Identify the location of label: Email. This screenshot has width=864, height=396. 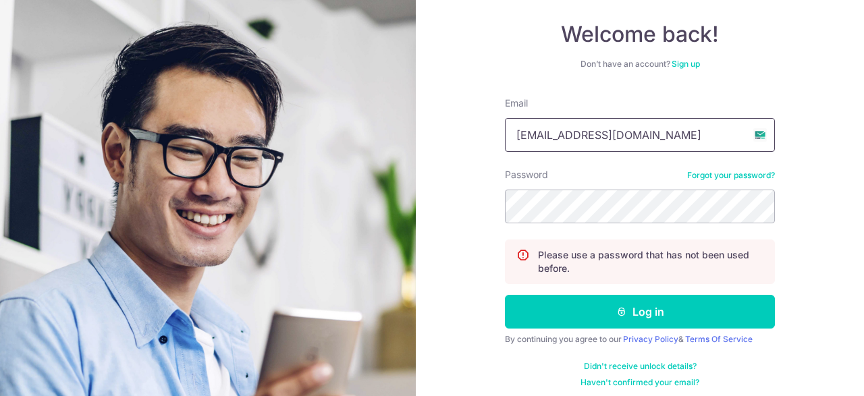
(516, 103).